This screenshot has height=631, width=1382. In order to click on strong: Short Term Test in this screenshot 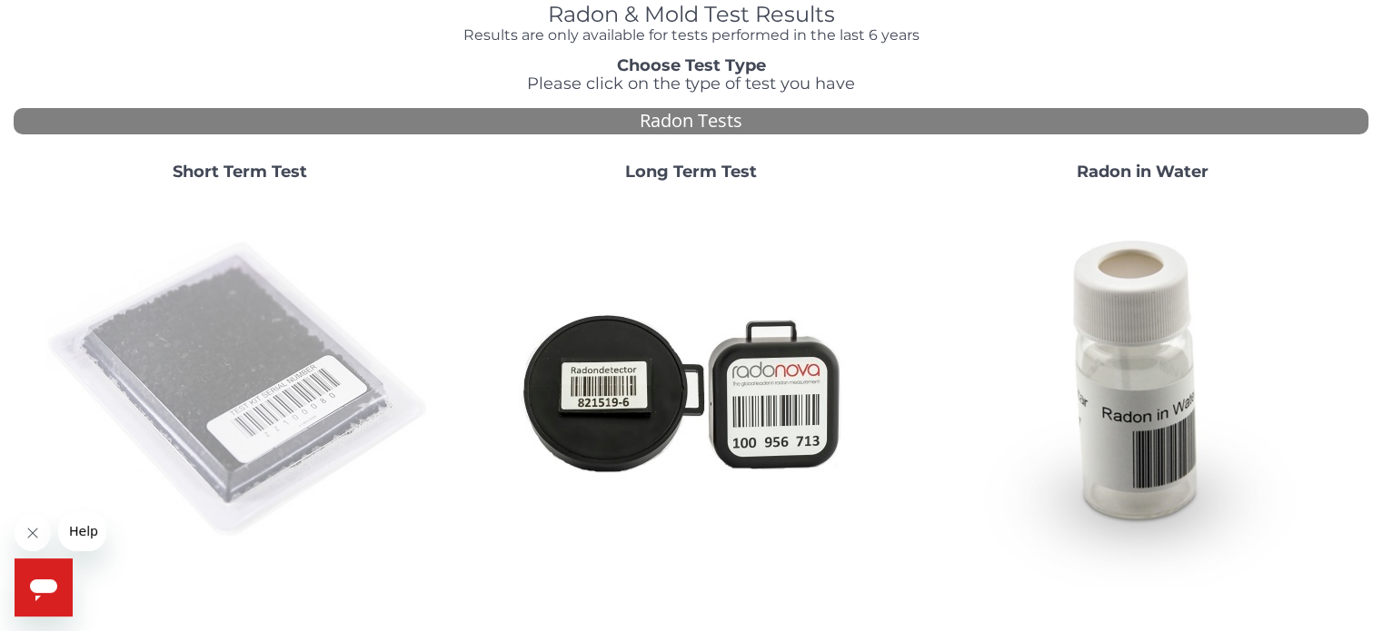, I will do `click(240, 172)`.